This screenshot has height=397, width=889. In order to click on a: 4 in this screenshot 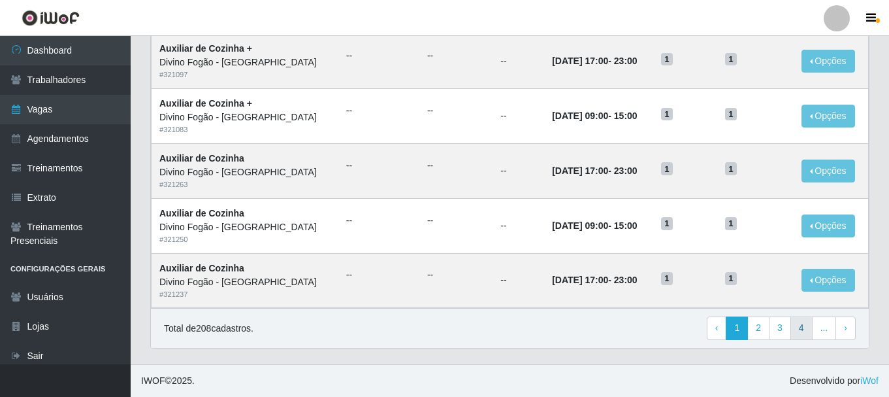, I will do `click(802, 328)`.